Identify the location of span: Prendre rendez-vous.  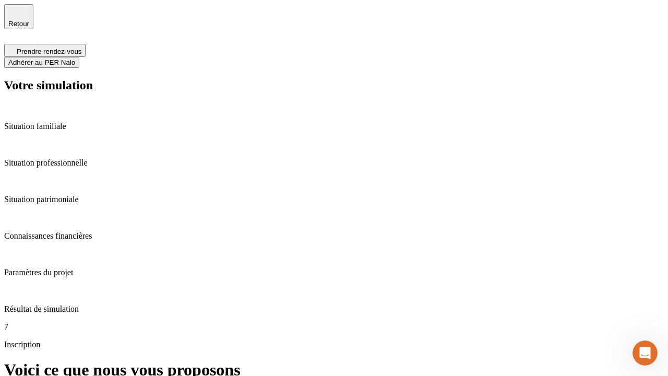
(49, 51).